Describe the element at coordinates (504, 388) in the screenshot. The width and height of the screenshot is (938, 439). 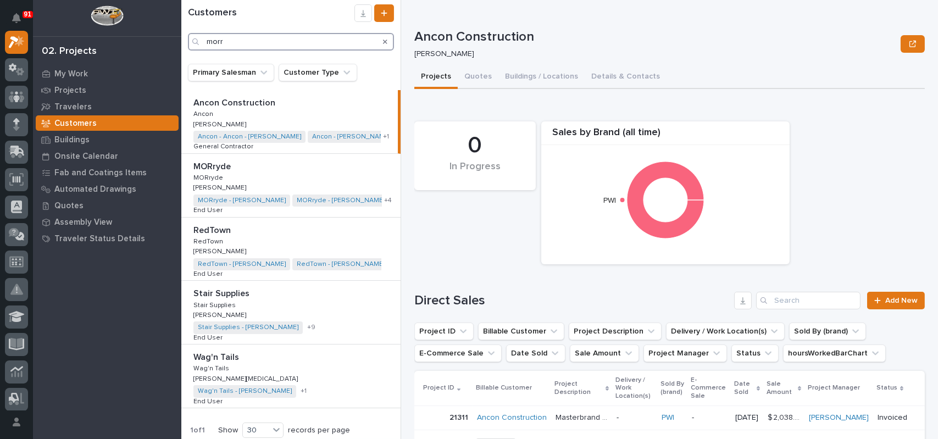
I see `p: Billable Customer` at that location.